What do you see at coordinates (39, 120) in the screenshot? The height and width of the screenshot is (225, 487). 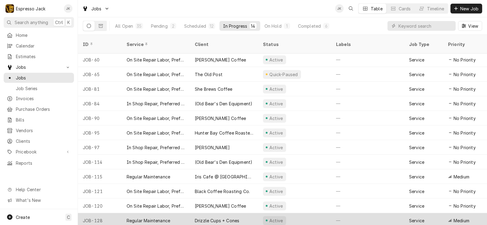 I see `a: Bills` at bounding box center [39, 120].